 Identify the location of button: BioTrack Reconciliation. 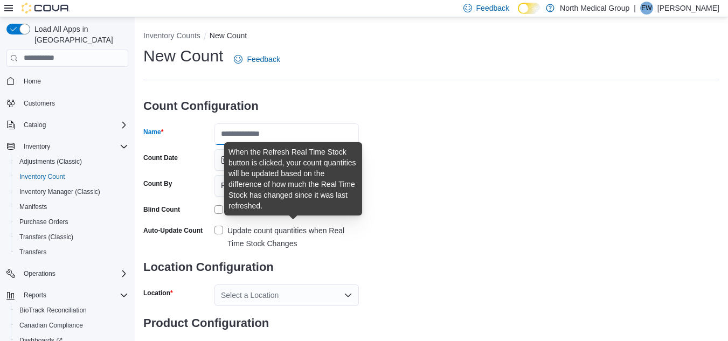
(72, 310).